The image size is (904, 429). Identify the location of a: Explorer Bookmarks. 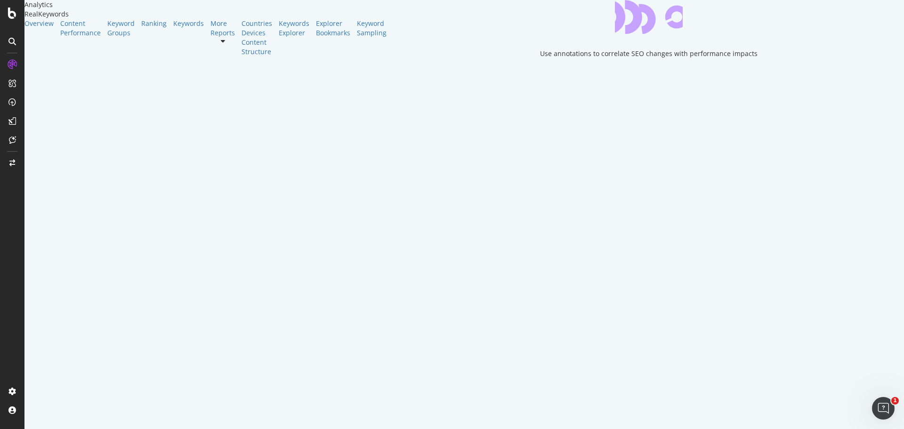
(333, 28).